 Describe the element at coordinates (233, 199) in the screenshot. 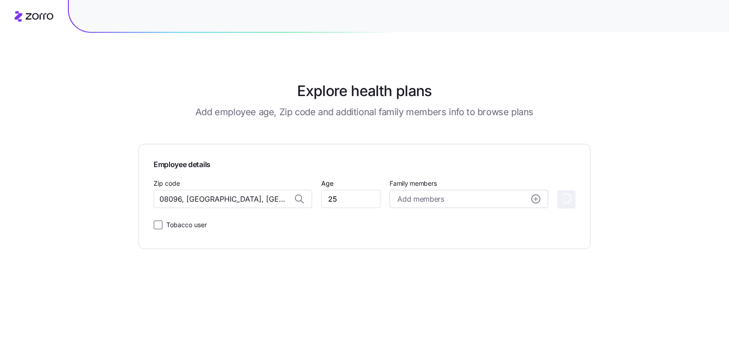

I see `input: Zip code` at that location.